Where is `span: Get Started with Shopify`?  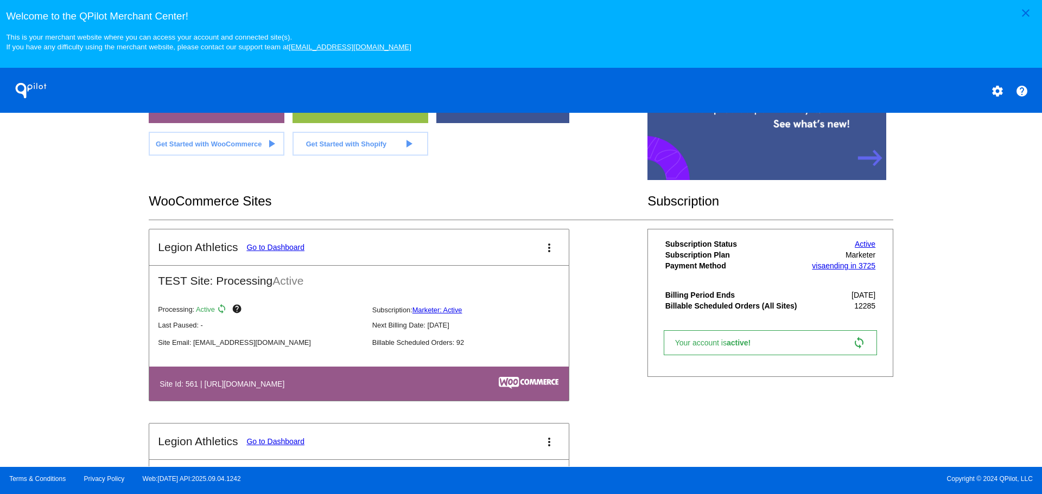
span: Get Started with Shopify is located at coordinates (346, 144).